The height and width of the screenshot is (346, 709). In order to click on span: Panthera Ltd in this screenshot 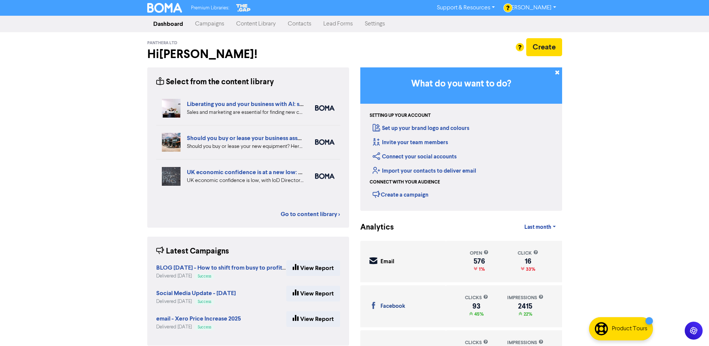, I will do `click(162, 43)`.